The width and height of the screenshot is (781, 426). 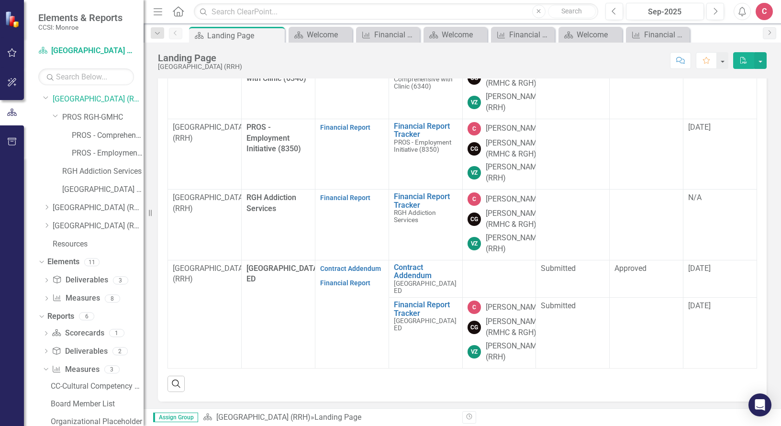 I want to click on input: Search ClearPoint..., so click(x=396, y=11).